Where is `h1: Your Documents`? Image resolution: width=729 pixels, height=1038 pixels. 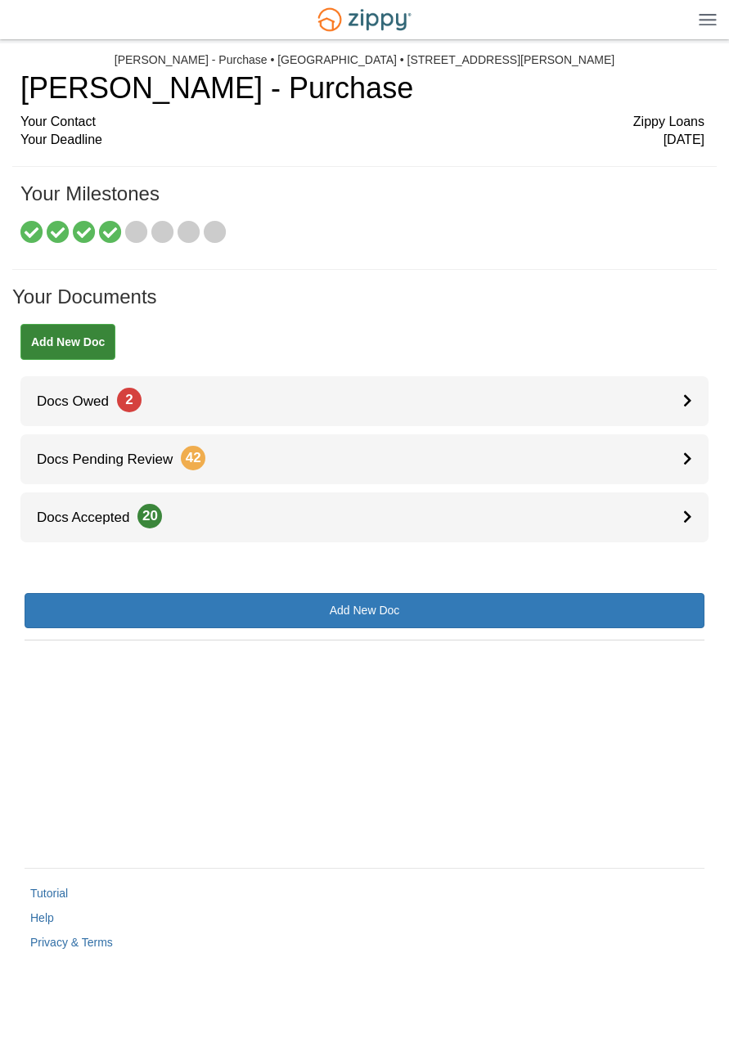 h1: Your Documents is located at coordinates (364, 305).